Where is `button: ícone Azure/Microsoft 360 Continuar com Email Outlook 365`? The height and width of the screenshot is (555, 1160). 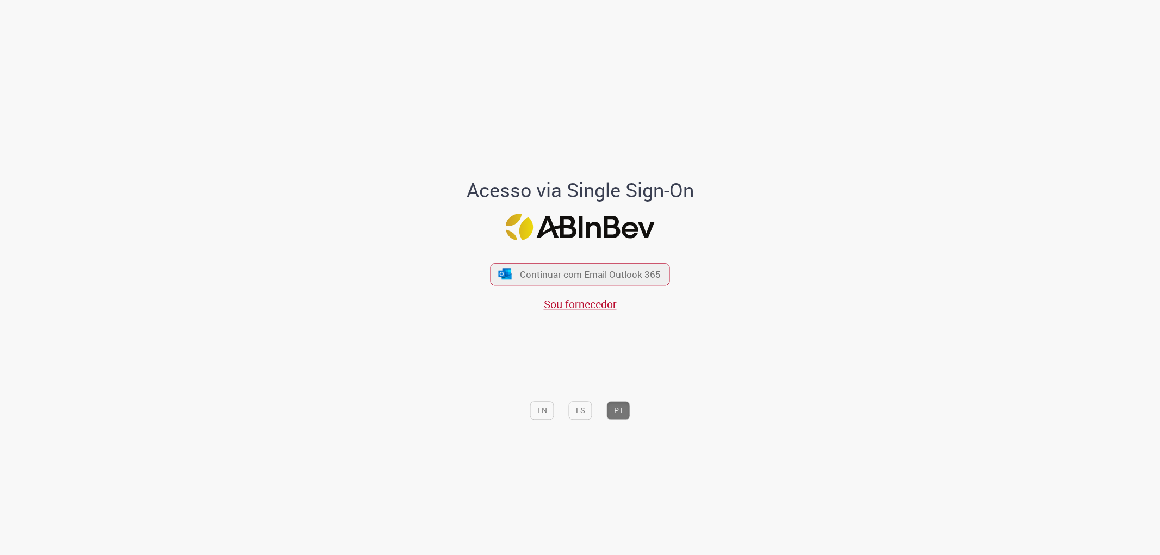
button: ícone Azure/Microsoft 360 Continuar com Email Outlook 365 is located at coordinates (580, 274).